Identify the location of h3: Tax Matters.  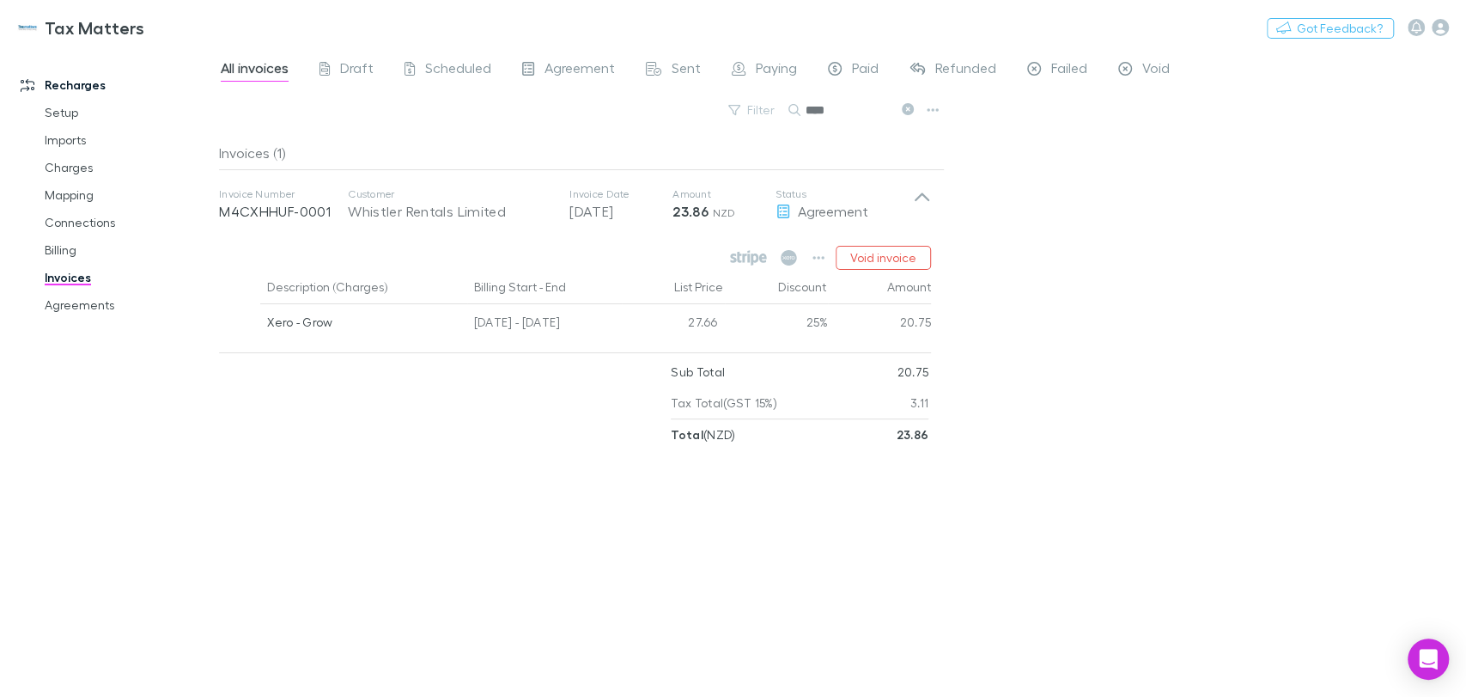
(94, 27).